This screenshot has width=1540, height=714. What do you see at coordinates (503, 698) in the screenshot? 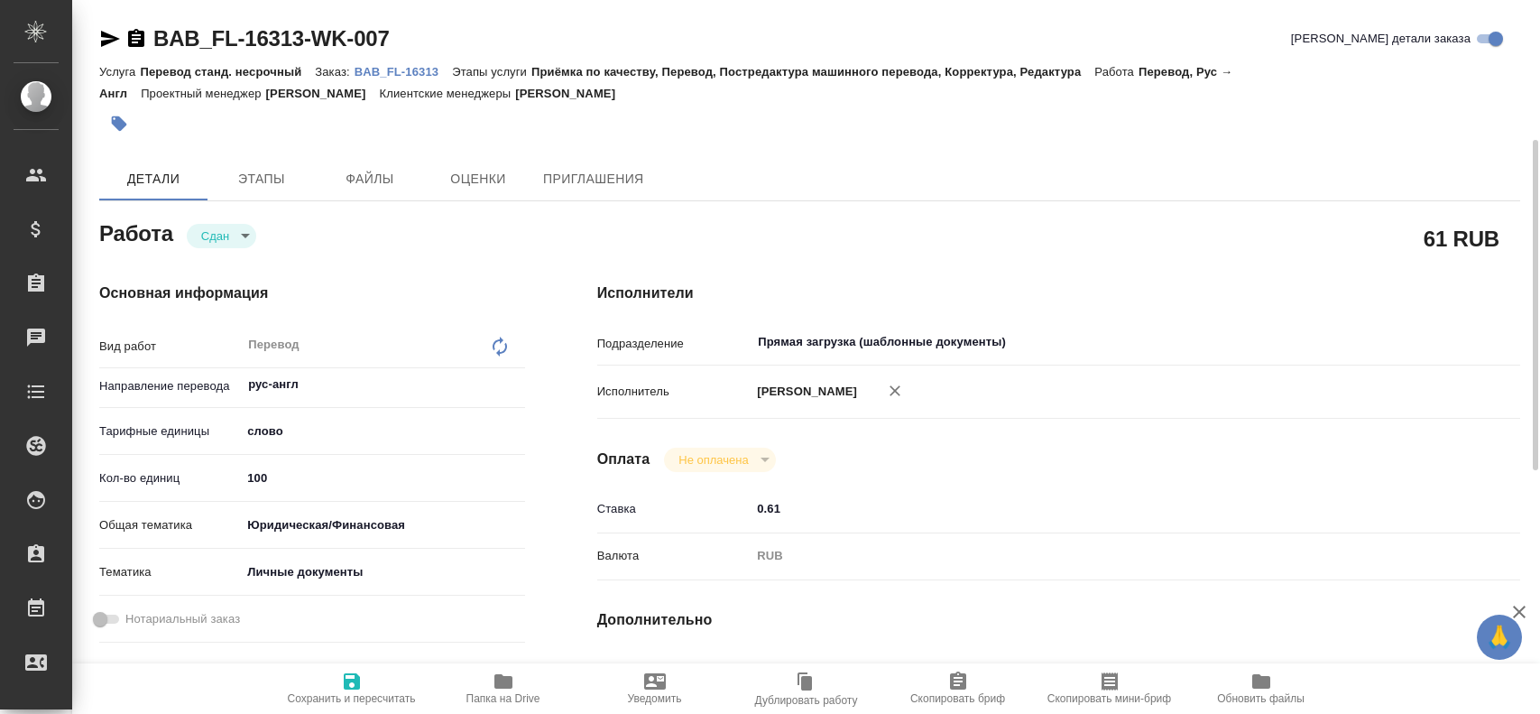
I see `span: Папка на Drive` at bounding box center [503, 698].